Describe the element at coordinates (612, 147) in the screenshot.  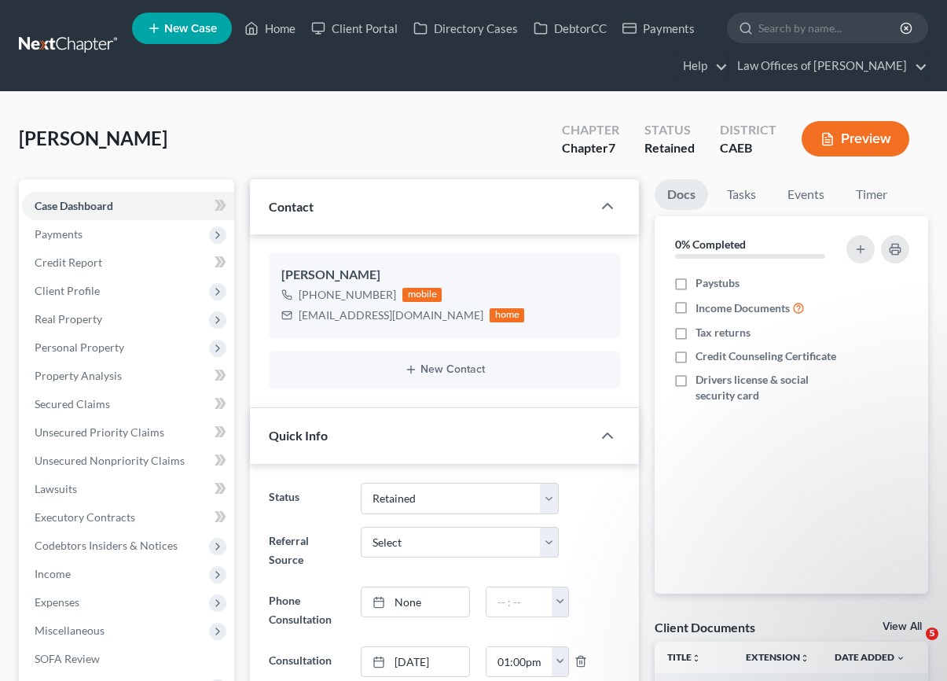
I see `span: 7` at that location.